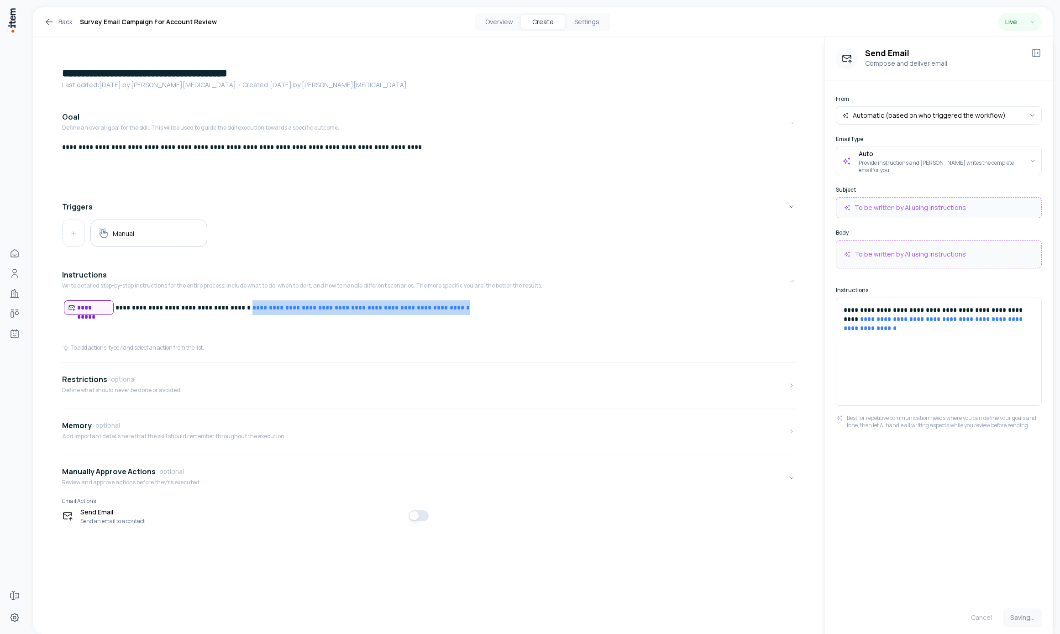 This screenshot has width=1060, height=634. What do you see at coordinates (174, 436) in the screenshot?
I see `p: Add important details here that the skill should remember throughout the execution.` at bounding box center [174, 436].